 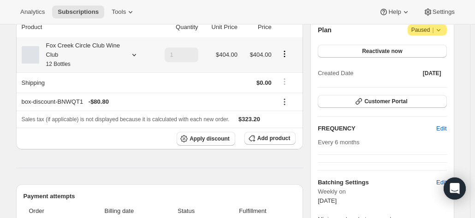 What do you see at coordinates (58, 64) in the screenshot?
I see `small: 12 Bottles` at bounding box center [58, 64].